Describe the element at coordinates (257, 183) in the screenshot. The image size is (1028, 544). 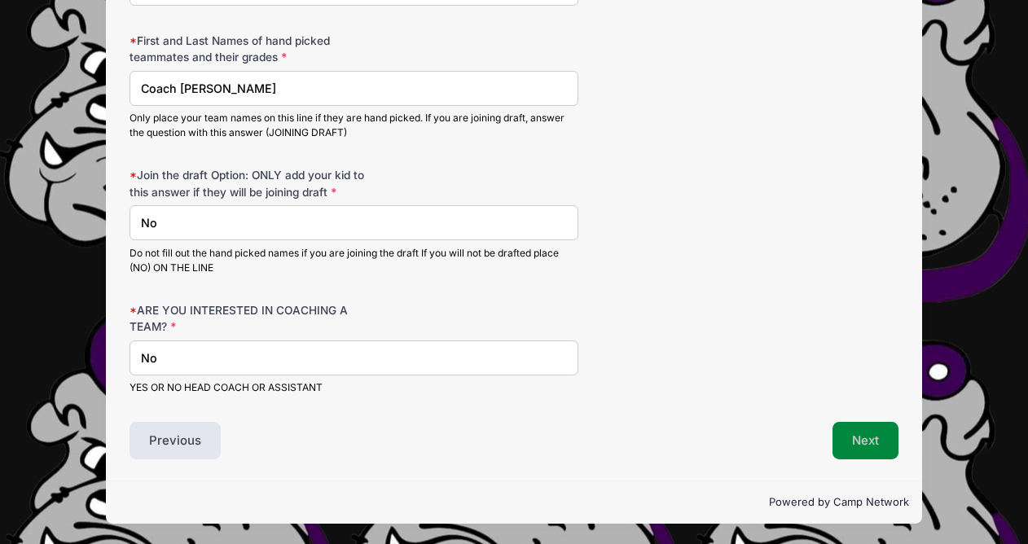
I see `label: Join the draft Option: ONLY add your kid to this answer if they will be joining draft` at that location.